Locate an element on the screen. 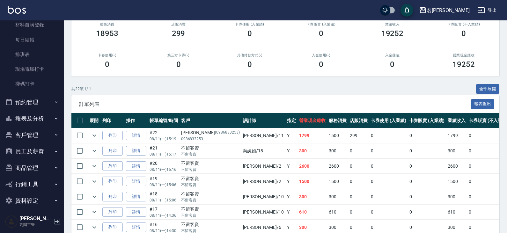 The width and height of the screenshot is (507, 233). th: 營業現金應收 is located at coordinates (313, 121).